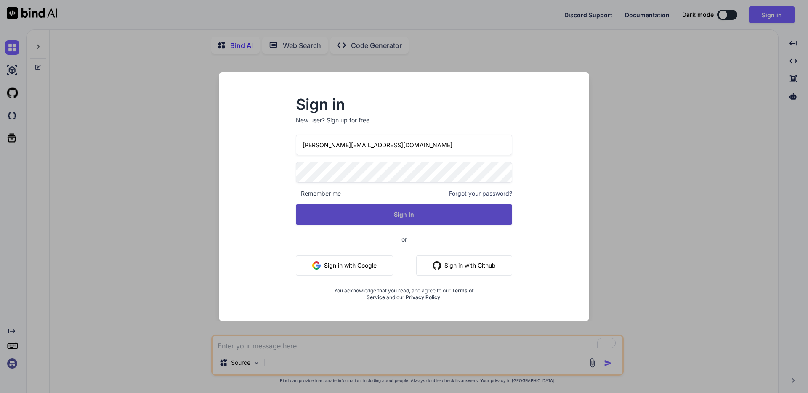 Image resolution: width=808 pixels, height=393 pixels. Describe the element at coordinates (421, 294) in the screenshot. I see `a: Terms of Service` at that location.